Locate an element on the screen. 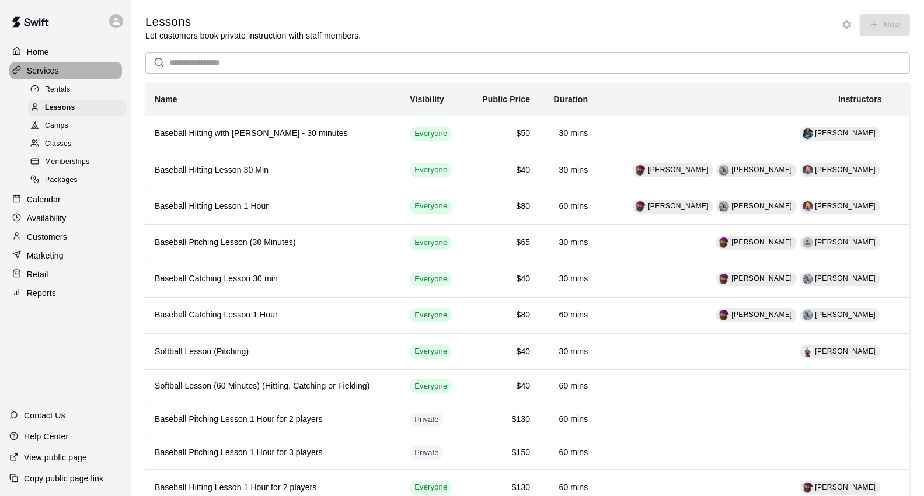  a: Packages is located at coordinates (79, 180).